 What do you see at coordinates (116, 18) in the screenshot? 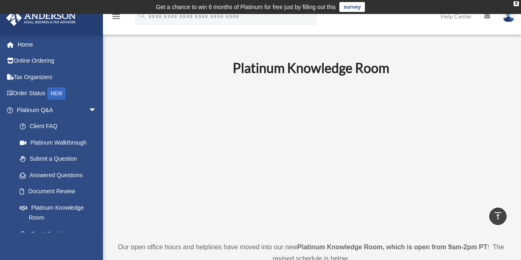
I see `a: menu` at bounding box center [116, 18].